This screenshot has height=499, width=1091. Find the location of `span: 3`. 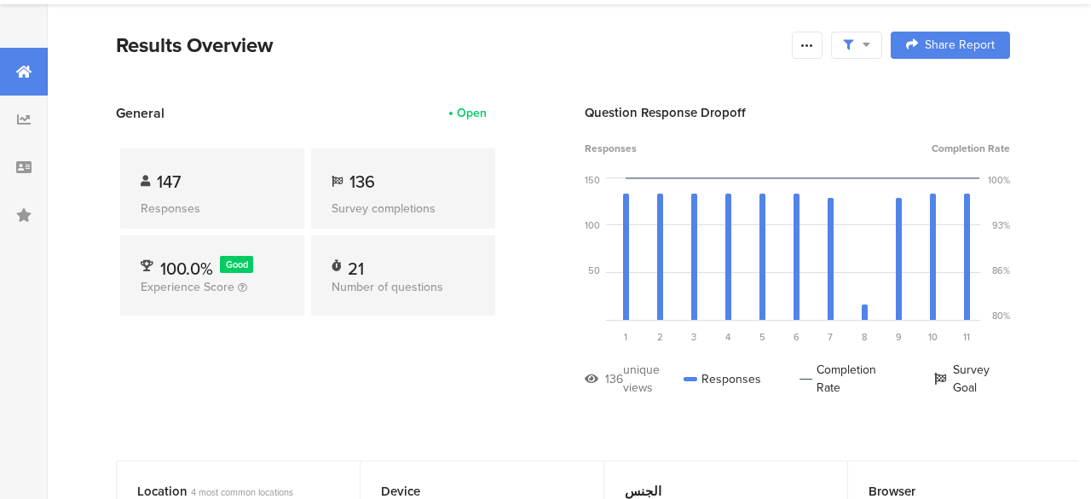

span: 3 is located at coordinates (694, 337).